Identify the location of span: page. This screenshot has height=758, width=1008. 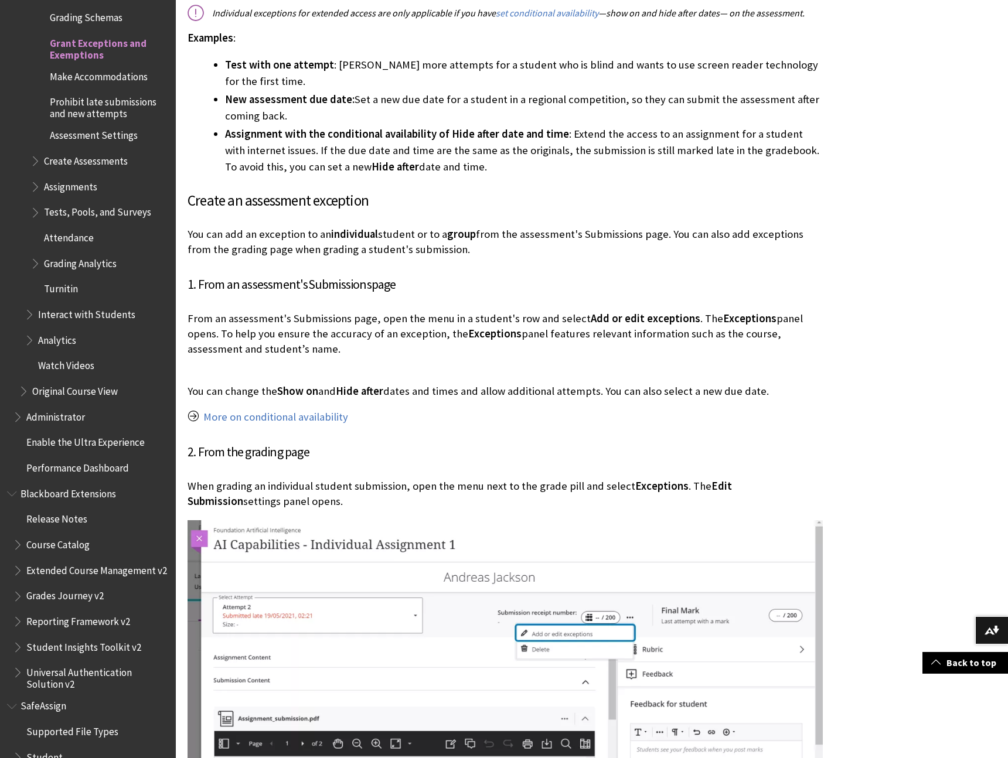
(384, 284).